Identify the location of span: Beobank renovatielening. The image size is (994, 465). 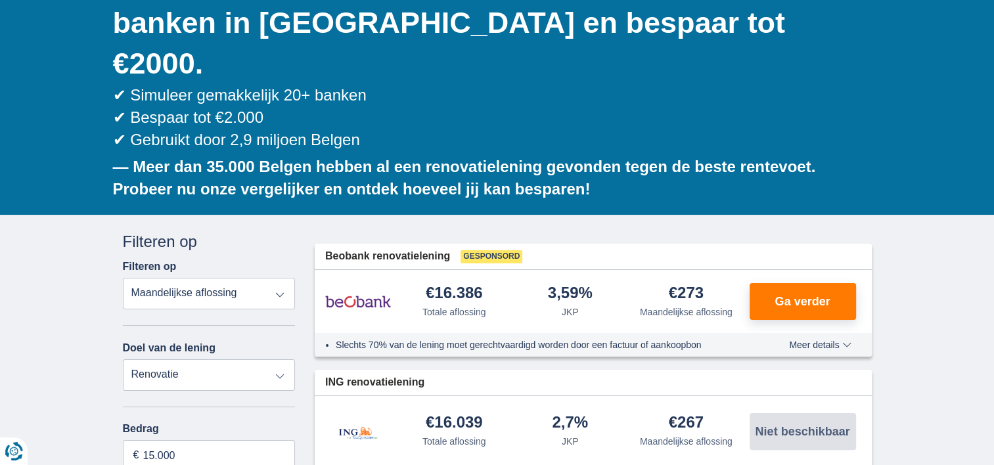
(388, 256).